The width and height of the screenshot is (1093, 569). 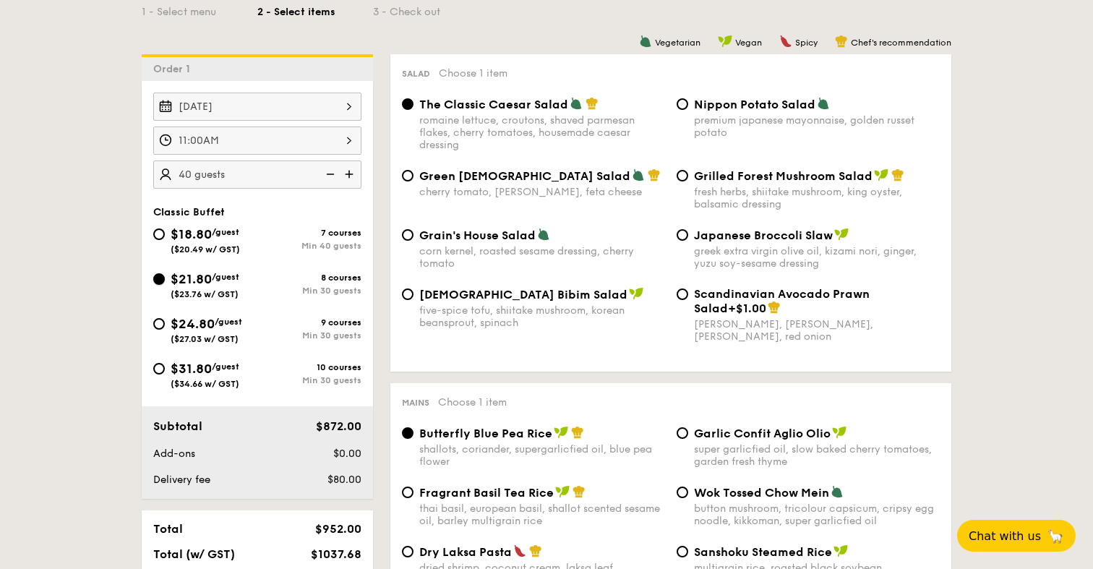 I want to click on span: $18.80, so click(x=191, y=234).